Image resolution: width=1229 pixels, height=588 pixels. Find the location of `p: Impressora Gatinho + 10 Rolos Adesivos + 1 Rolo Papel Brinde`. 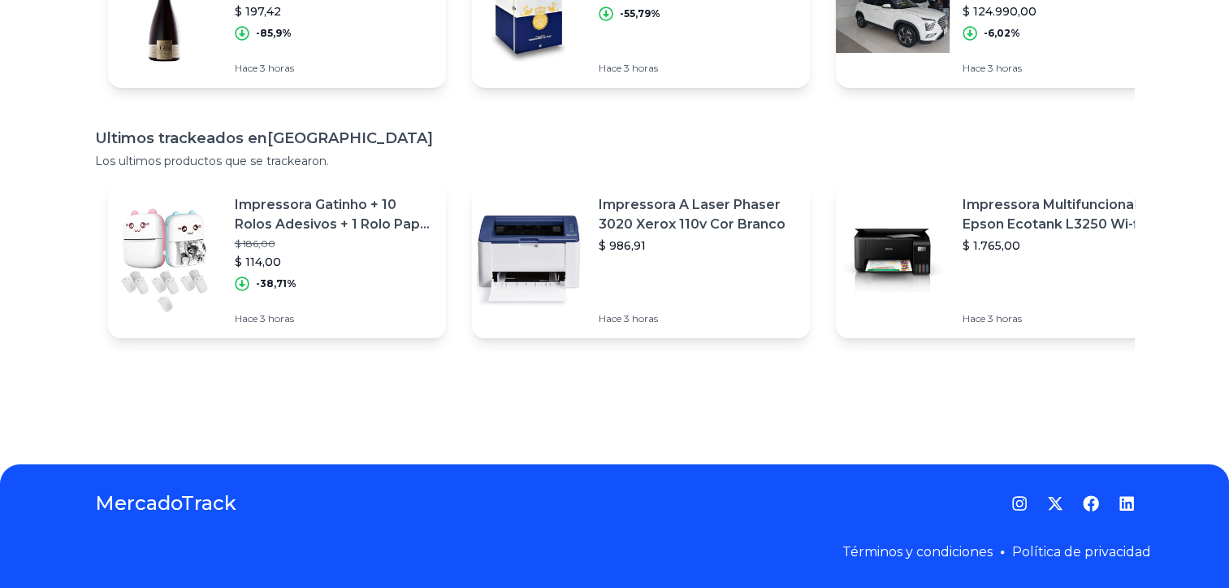

p: Impressora Gatinho + 10 Rolos Adesivos + 1 Rolo Papel Brinde is located at coordinates (334, 215).